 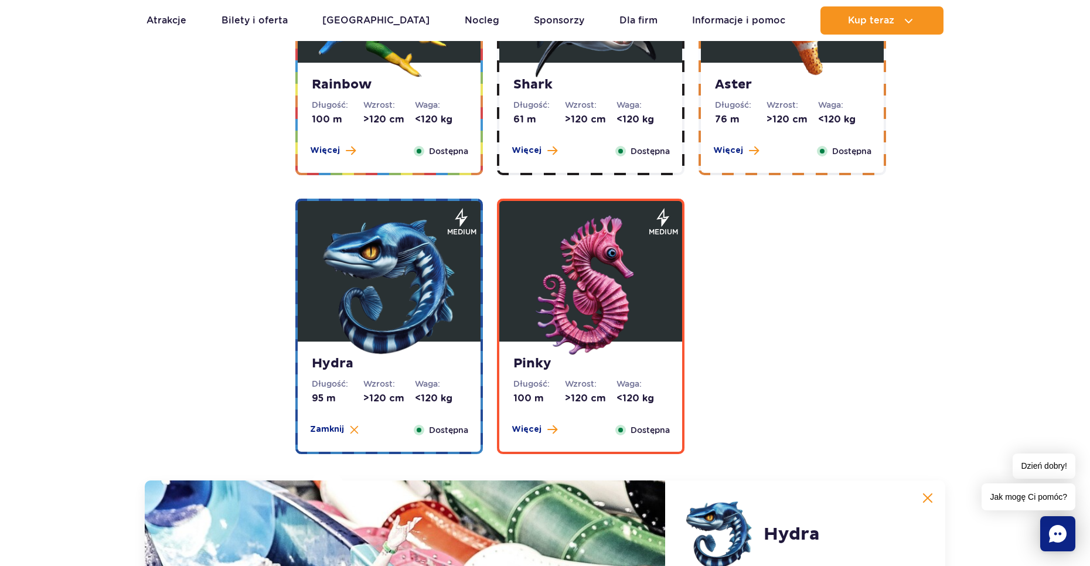 I want to click on img: 683e9ed2afc0b776388788.png, so click(x=591, y=286).